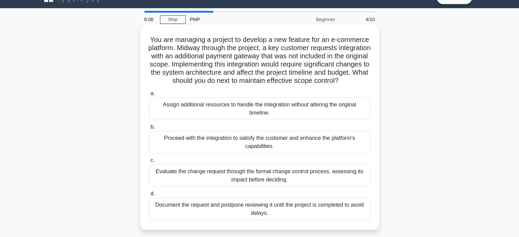 The width and height of the screenshot is (519, 237). I want to click on span: c., so click(152, 160).